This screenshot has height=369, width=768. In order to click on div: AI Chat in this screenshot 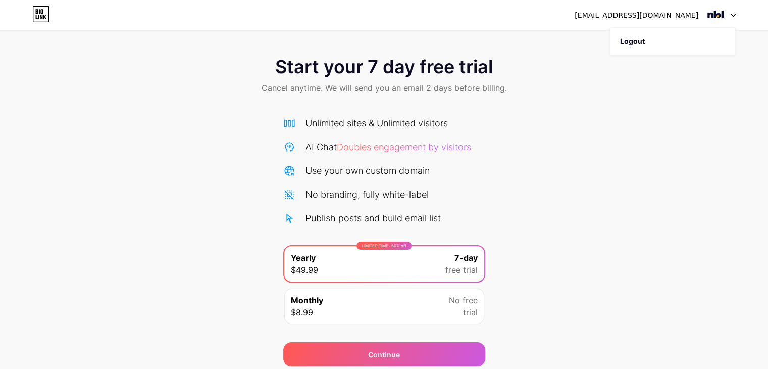, I will do `click(388, 146)`.